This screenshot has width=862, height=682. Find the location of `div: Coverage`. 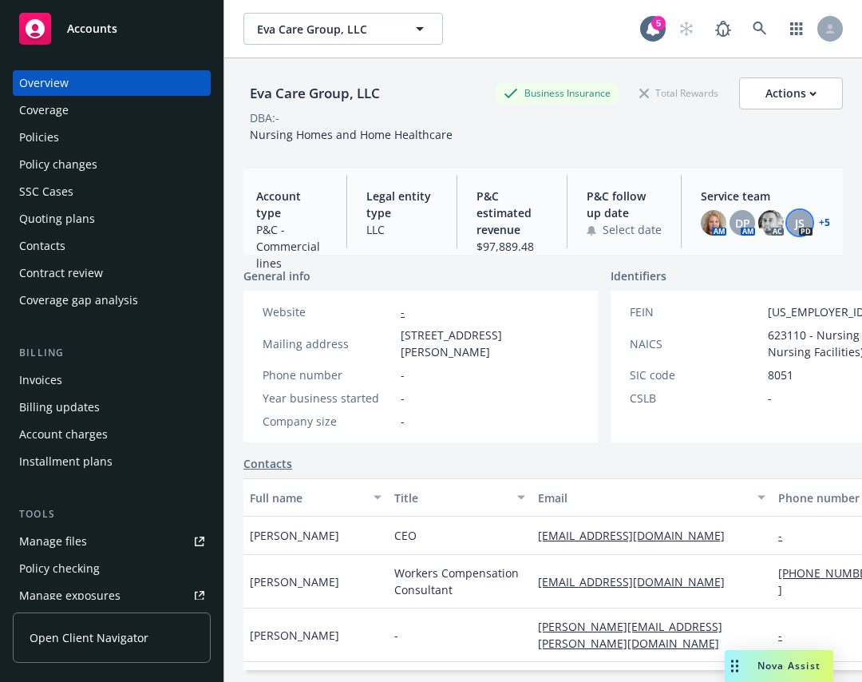

div: Coverage is located at coordinates (44, 110).